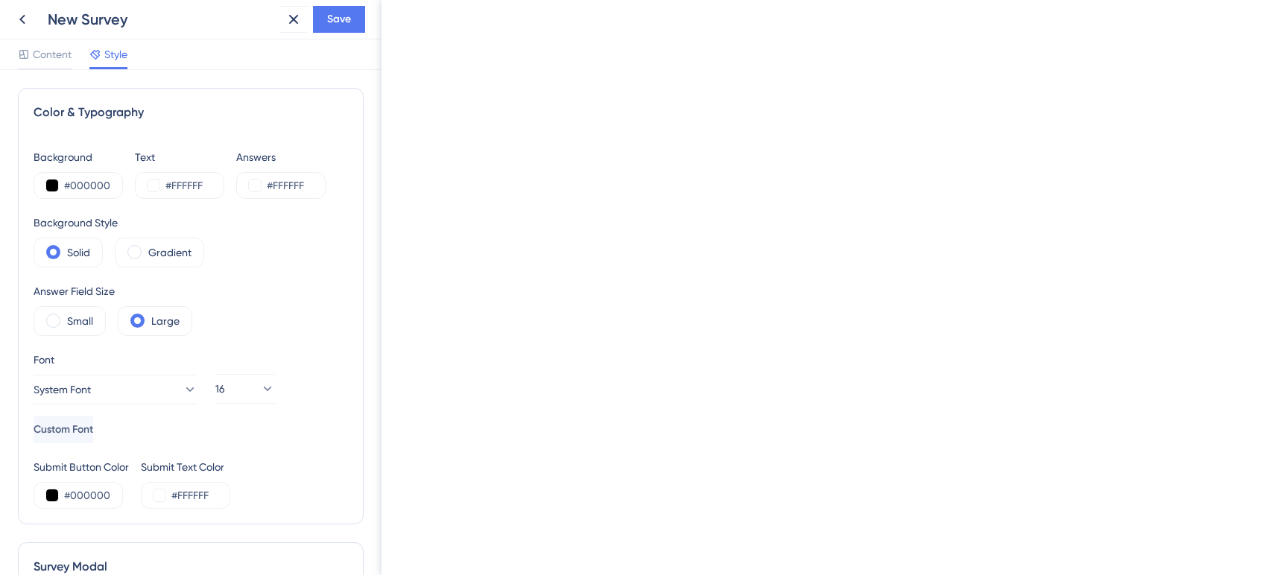 The image size is (1272, 575). I want to click on button: System Font, so click(116, 390).